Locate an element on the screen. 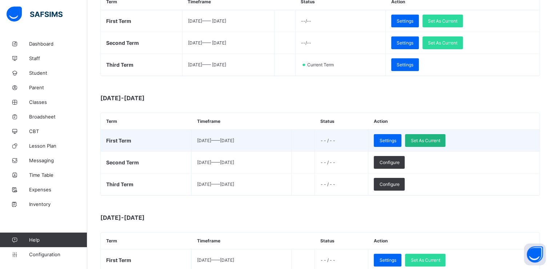 Image resolution: width=553 pixels, height=269 pixels. button: Open asap is located at coordinates (535, 254).